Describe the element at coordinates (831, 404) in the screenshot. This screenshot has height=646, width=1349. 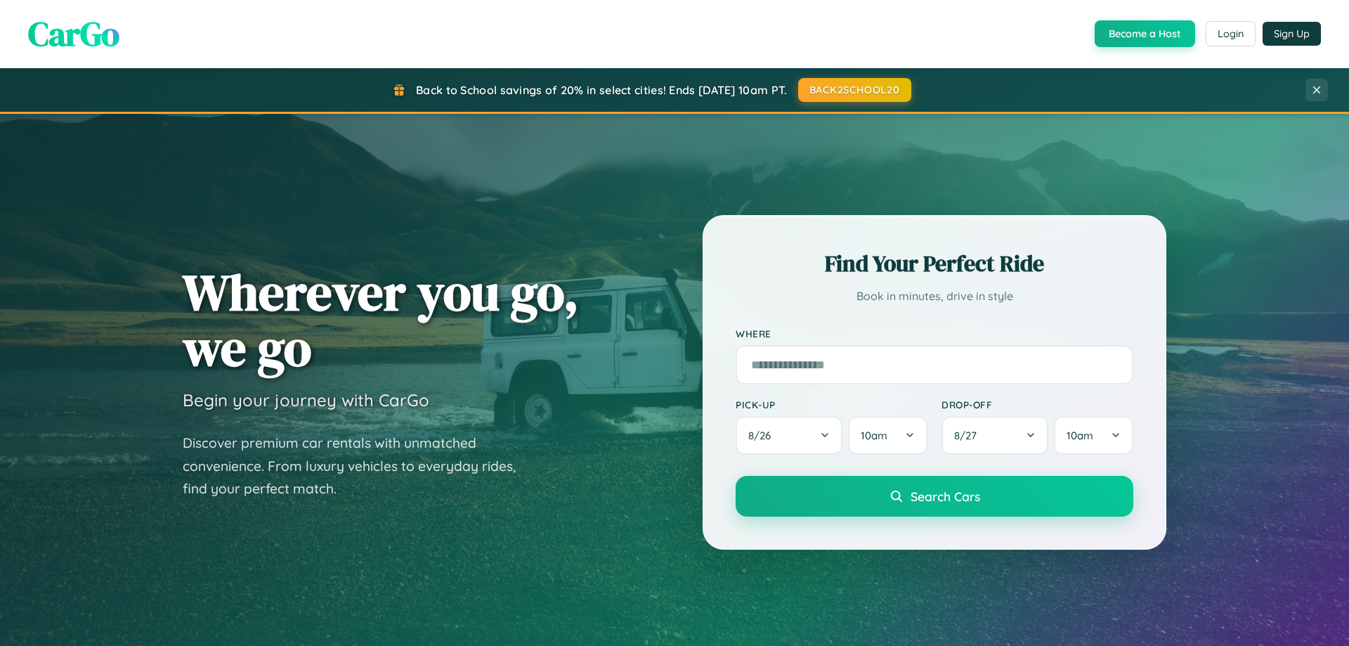
I see `label: Pick-up` at that location.